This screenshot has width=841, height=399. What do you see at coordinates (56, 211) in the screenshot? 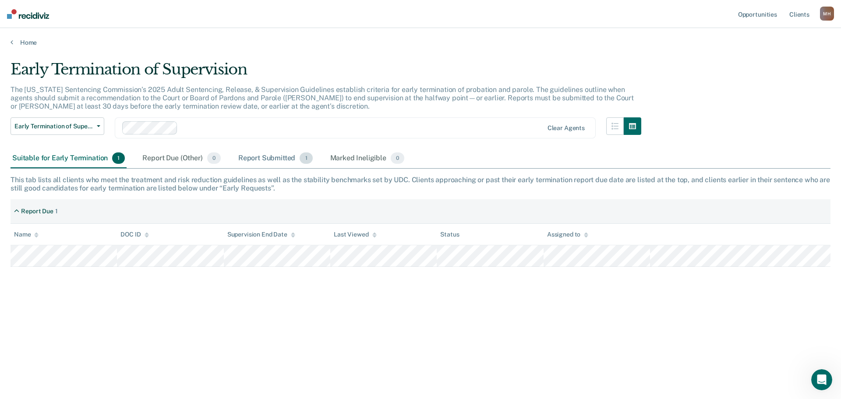
I see `div: 1` at bounding box center [56, 211].